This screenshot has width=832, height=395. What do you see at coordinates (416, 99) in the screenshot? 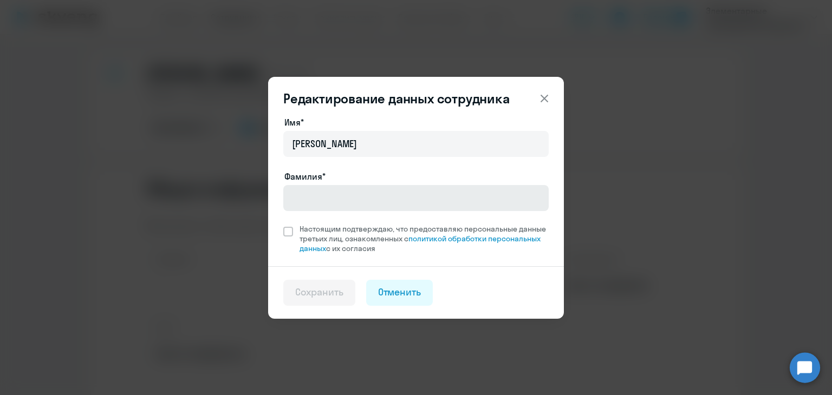
I see `header: Редактирование данных сотрудника` at bounding box center [416, 99].